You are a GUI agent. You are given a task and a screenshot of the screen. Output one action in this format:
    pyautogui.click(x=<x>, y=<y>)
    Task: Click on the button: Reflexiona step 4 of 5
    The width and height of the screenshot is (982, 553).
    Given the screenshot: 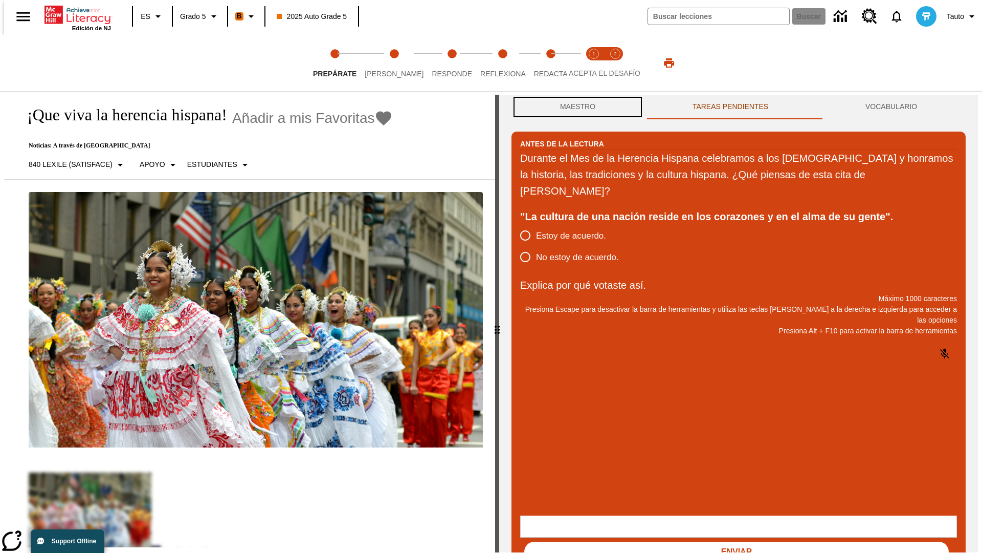 What is the action you would take?
    pyautogui.click(x=503, y=63)
    